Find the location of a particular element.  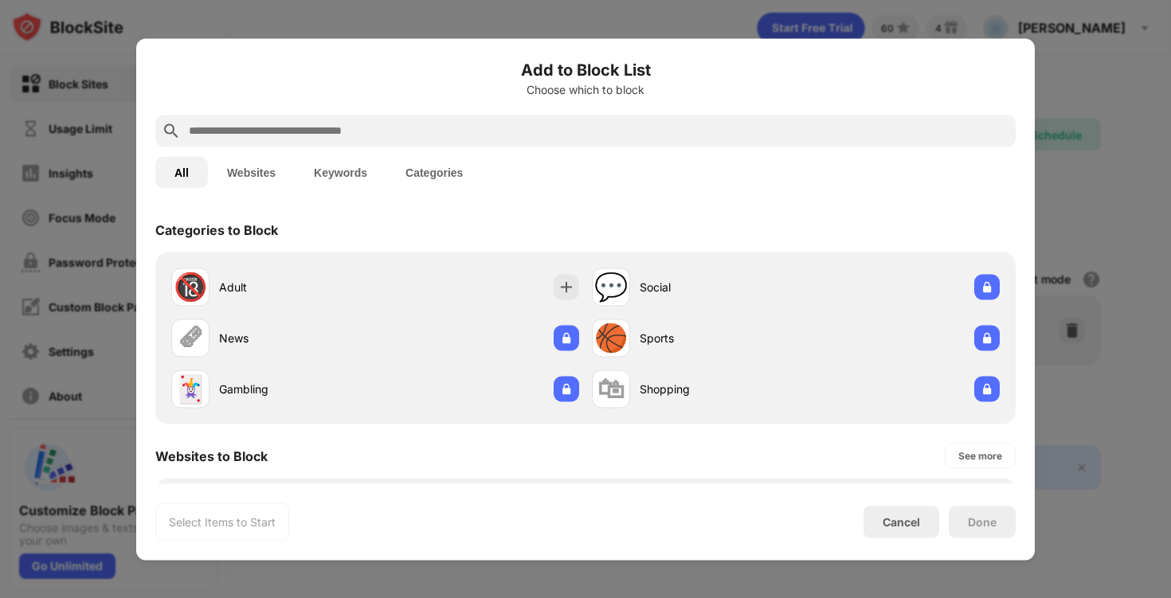

button: Websites is located at coordinates (251, 172).